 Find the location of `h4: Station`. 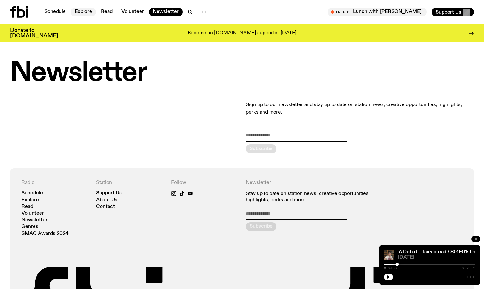

h4: Station is located at coordinates (130, 183).